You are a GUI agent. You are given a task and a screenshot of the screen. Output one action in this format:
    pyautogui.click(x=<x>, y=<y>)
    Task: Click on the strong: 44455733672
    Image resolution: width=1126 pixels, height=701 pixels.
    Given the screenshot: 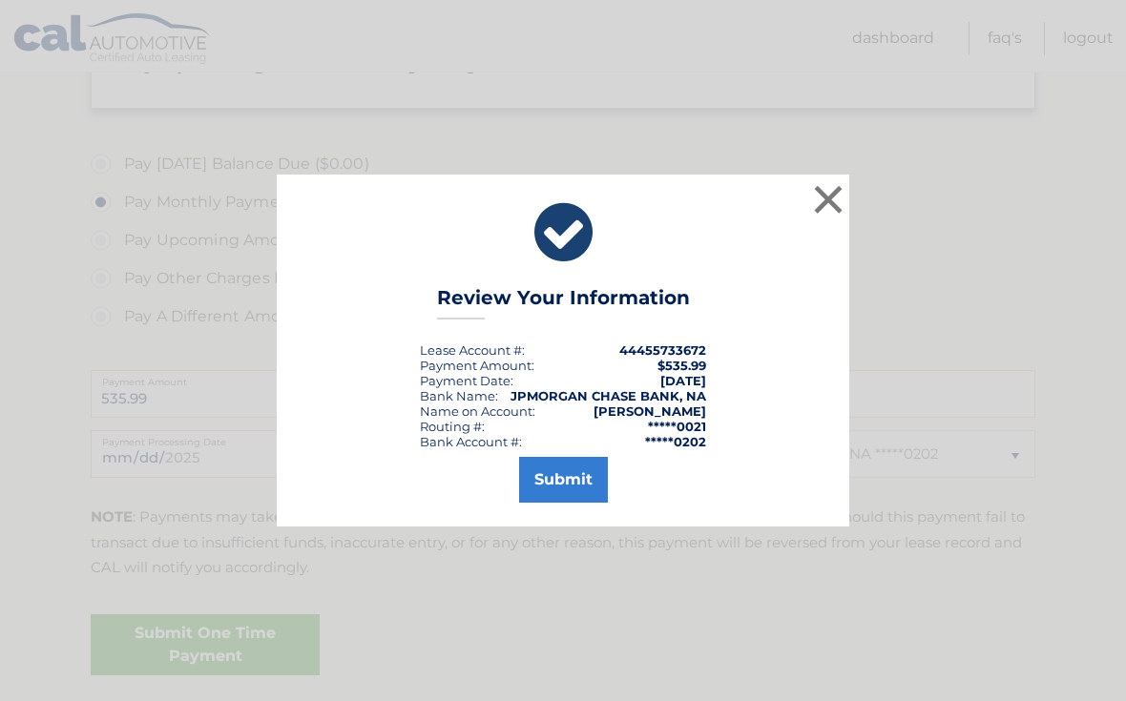 What is the action you would take?
    pyautogui.click(x=662, y=350)
    